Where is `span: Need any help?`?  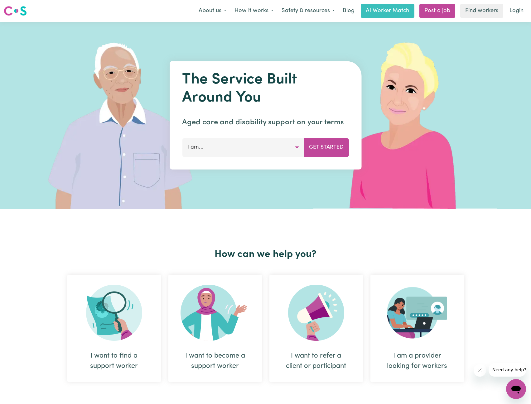
span: Need any help? is located at coordinates (21, 7).